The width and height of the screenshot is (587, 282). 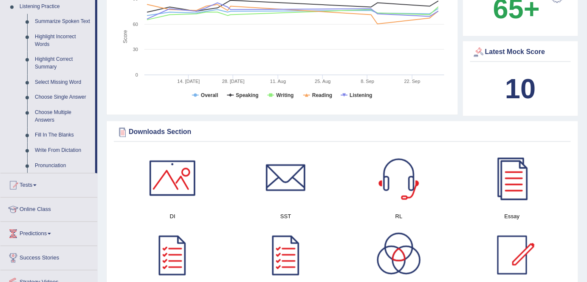 I want to click on a: Choose Multiple Answers, so click(x=63, y=116).